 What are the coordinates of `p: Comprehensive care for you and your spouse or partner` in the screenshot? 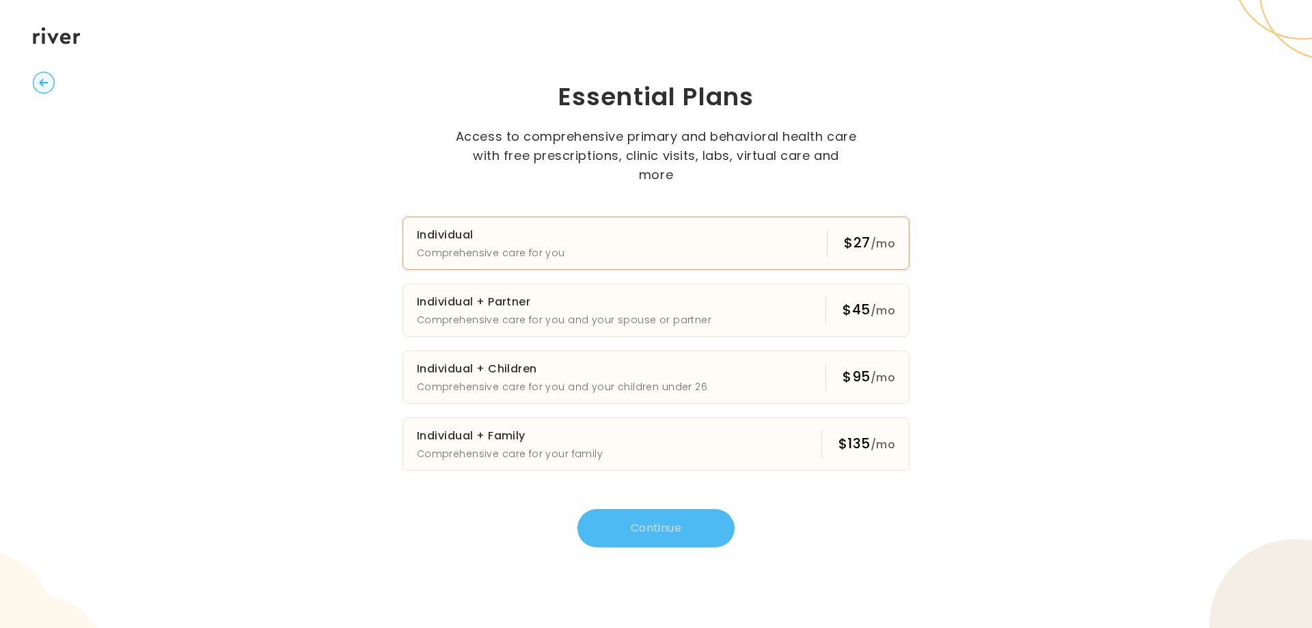 It's located at (564, 320).